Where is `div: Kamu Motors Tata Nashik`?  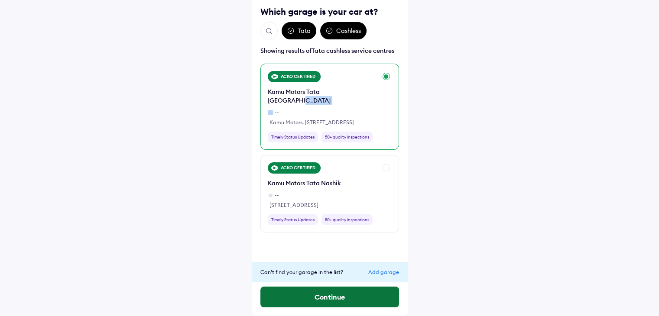
div: Kamu Motors Tata Nashik is located at coordinates (304, 183).